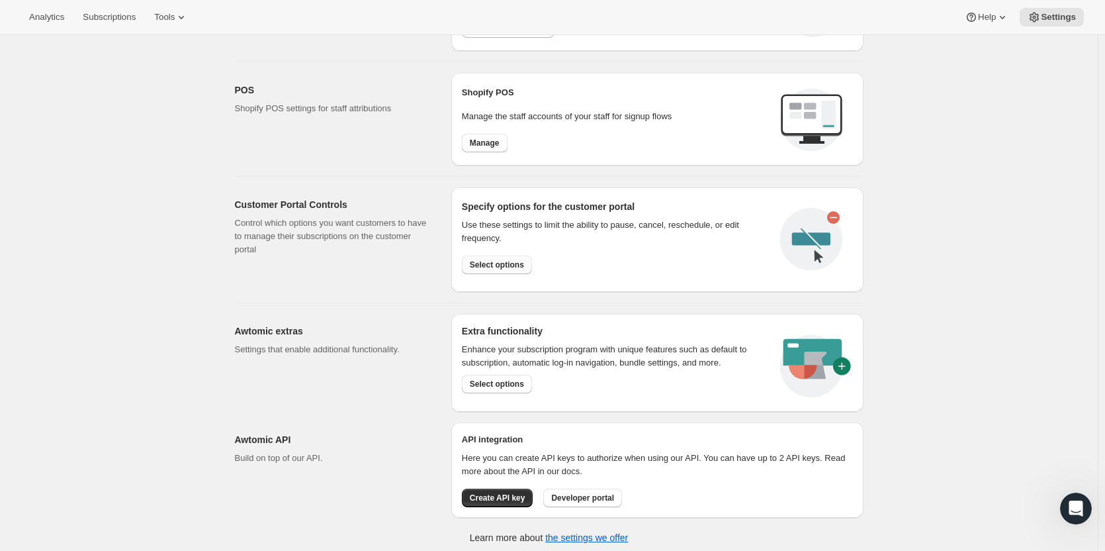  What do you see at coordinates (96, 206) in the screenshot?
I see `div: • 14h ago` at bounding box center [96, 206].